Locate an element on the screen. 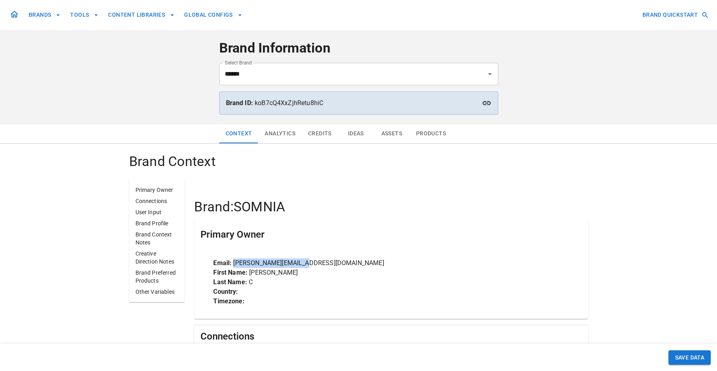 Image resolution: width=717 pixels, height=371 pixels. p: Brand Profile is located at coordinates (157, 223).